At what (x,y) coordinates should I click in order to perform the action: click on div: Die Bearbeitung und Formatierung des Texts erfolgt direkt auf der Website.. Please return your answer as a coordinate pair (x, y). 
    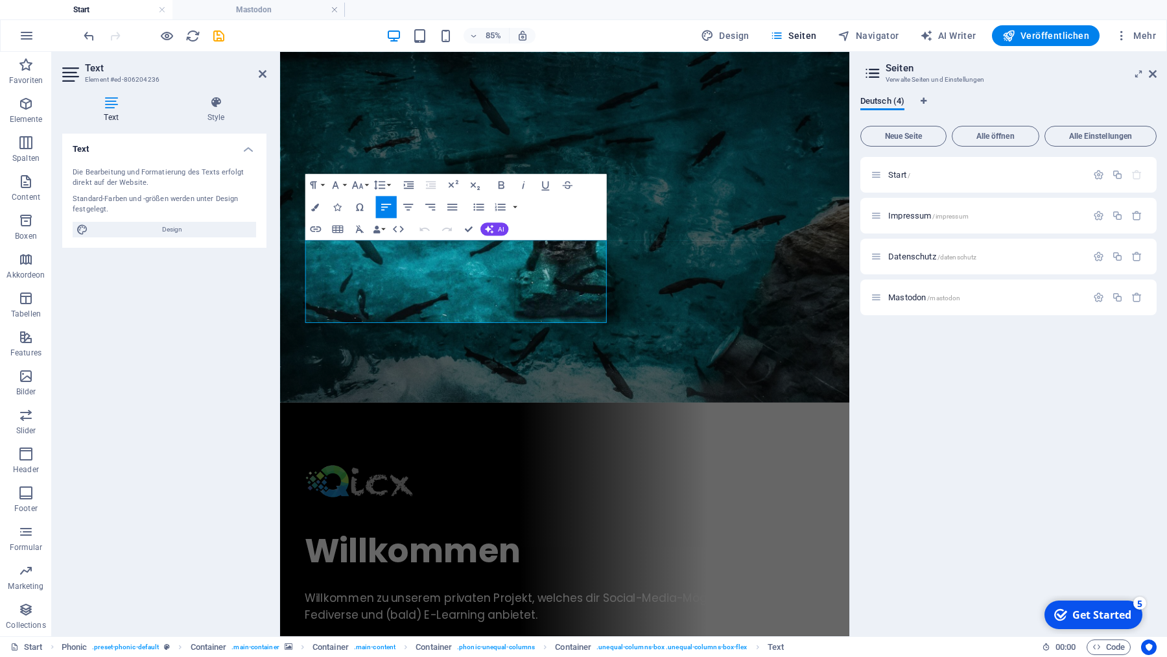
    Looking at the image, I should click on (164, 178).